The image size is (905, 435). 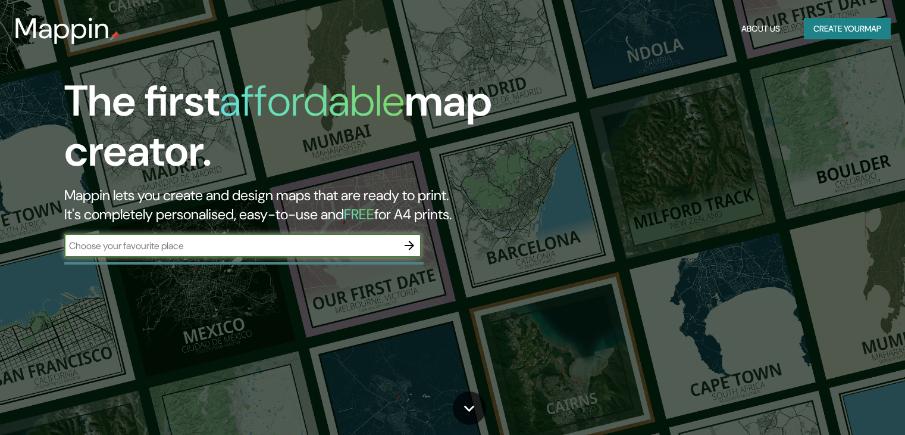 What do you see at coordinates (231, 245) in the screenshot?
I see `input: Choose your favourite place` at bounding box center [231, 245].